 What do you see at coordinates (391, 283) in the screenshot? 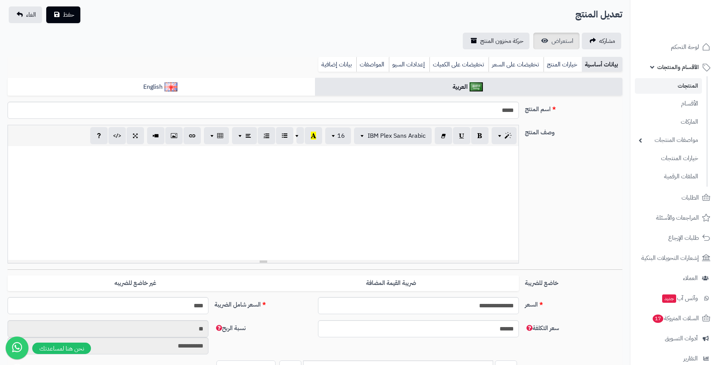
I see `label: ضريبة القيمة المضافة` at bounding box center [391, 283].